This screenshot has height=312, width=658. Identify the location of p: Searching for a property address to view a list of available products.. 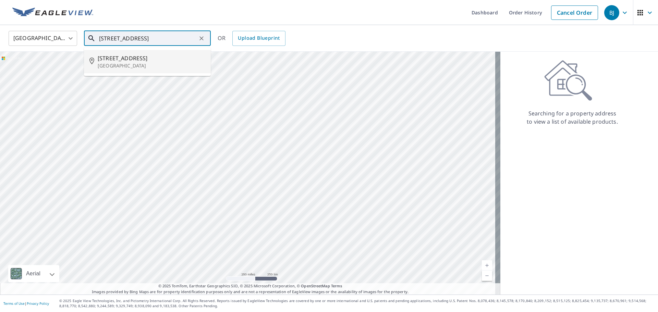
(573, 118).